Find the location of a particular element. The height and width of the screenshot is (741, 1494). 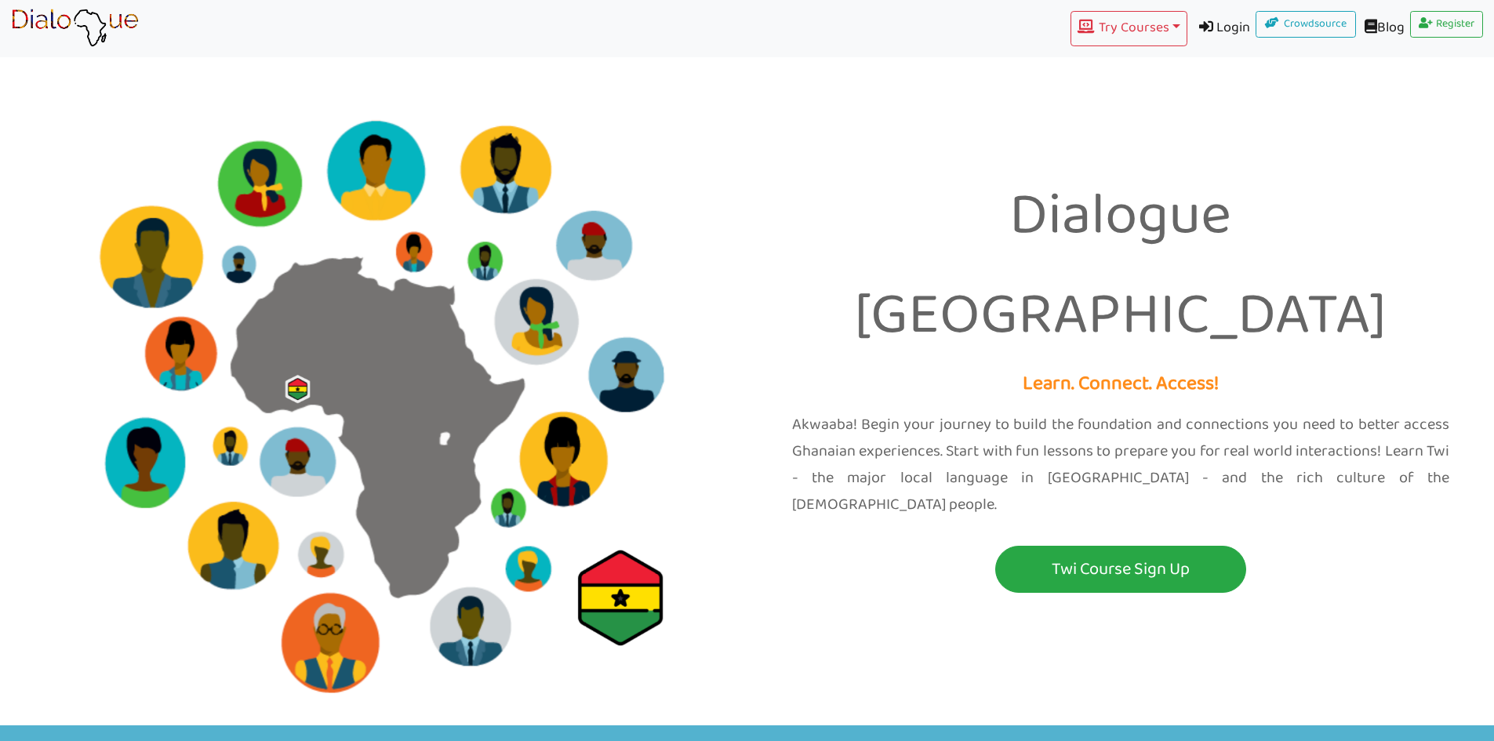

a: Crowdsource is located at coordinates (1306, 24).